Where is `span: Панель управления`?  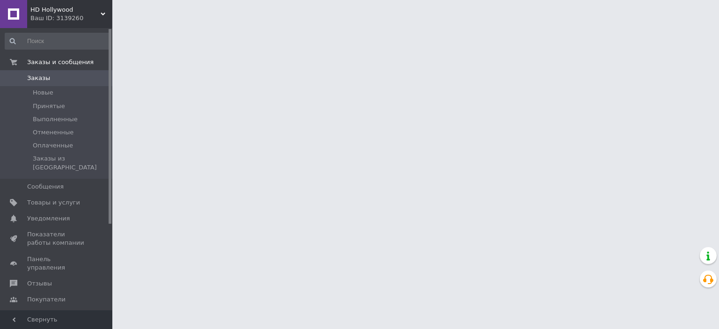
span: Панель управления is located at coordinates (57, 263).